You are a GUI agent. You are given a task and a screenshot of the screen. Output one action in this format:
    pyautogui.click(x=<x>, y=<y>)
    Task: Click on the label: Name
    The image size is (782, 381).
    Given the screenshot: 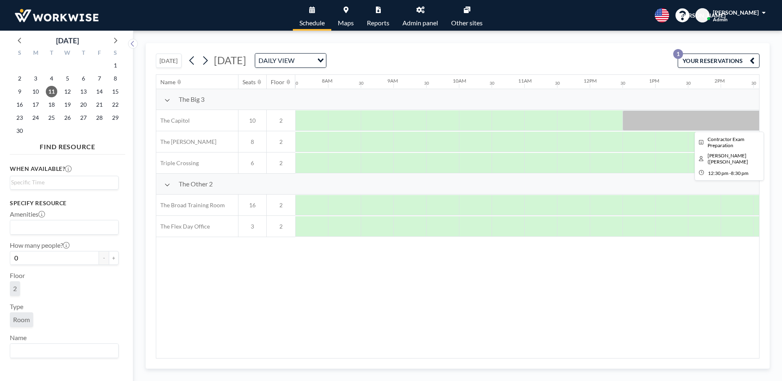 What is the action you would take?
    pyautogui.click(x=18, y=338)
    